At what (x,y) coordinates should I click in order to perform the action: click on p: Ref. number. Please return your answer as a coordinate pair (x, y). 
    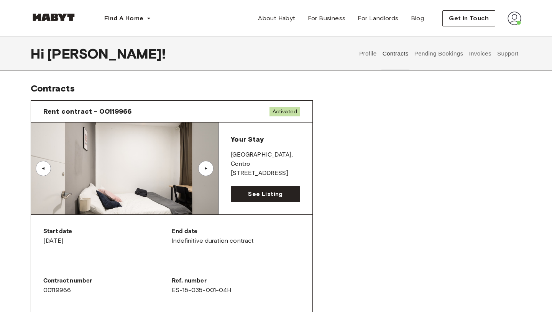
    Looking at the image, I should click on (236, 281).